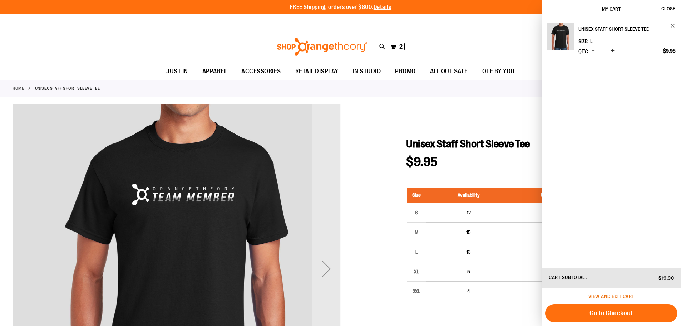  What do you see at coordinates (611, 9) in the screenshot?
I see `span: My Cart` at bounding box center [611, 9].